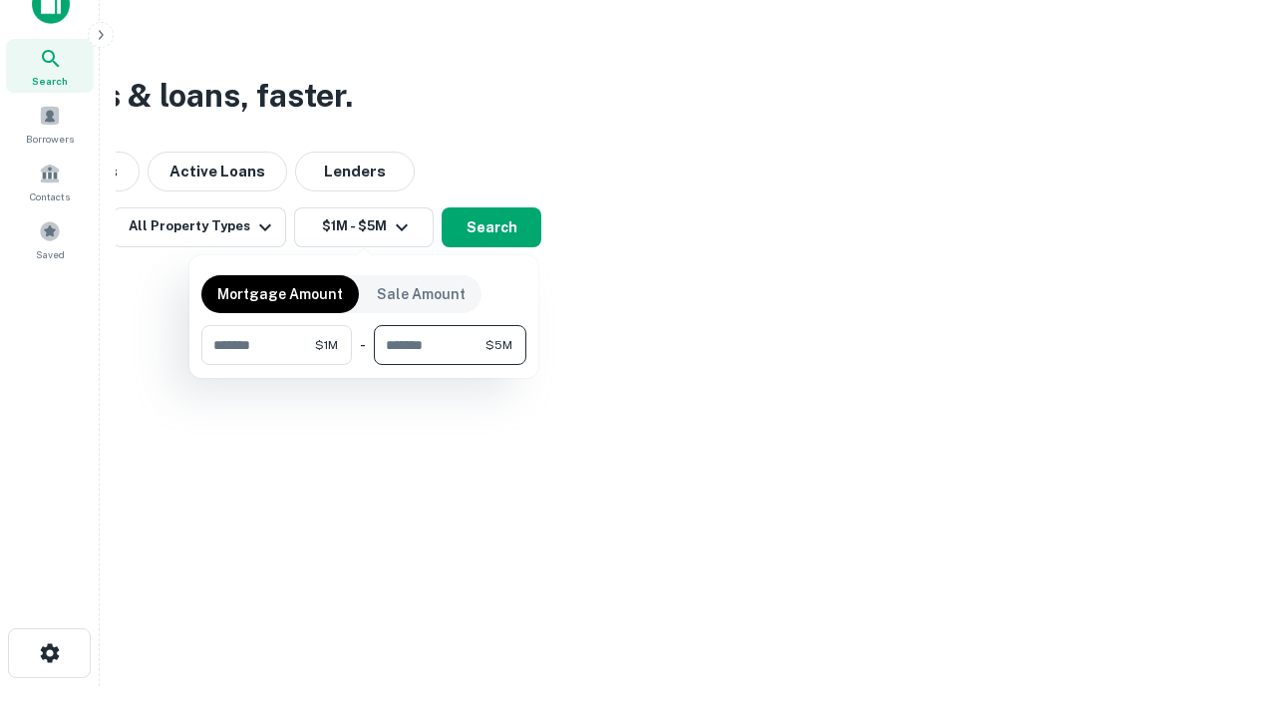  I want to click on span: $1M, so click(326, 345).